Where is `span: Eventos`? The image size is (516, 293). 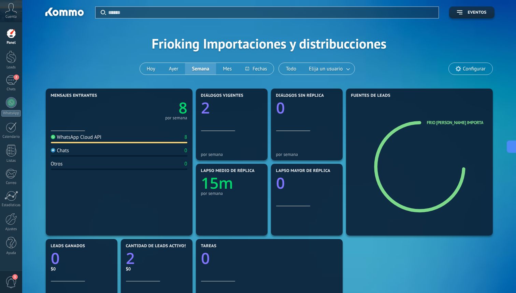
span: Eventos is located at coordinates (477, 13).